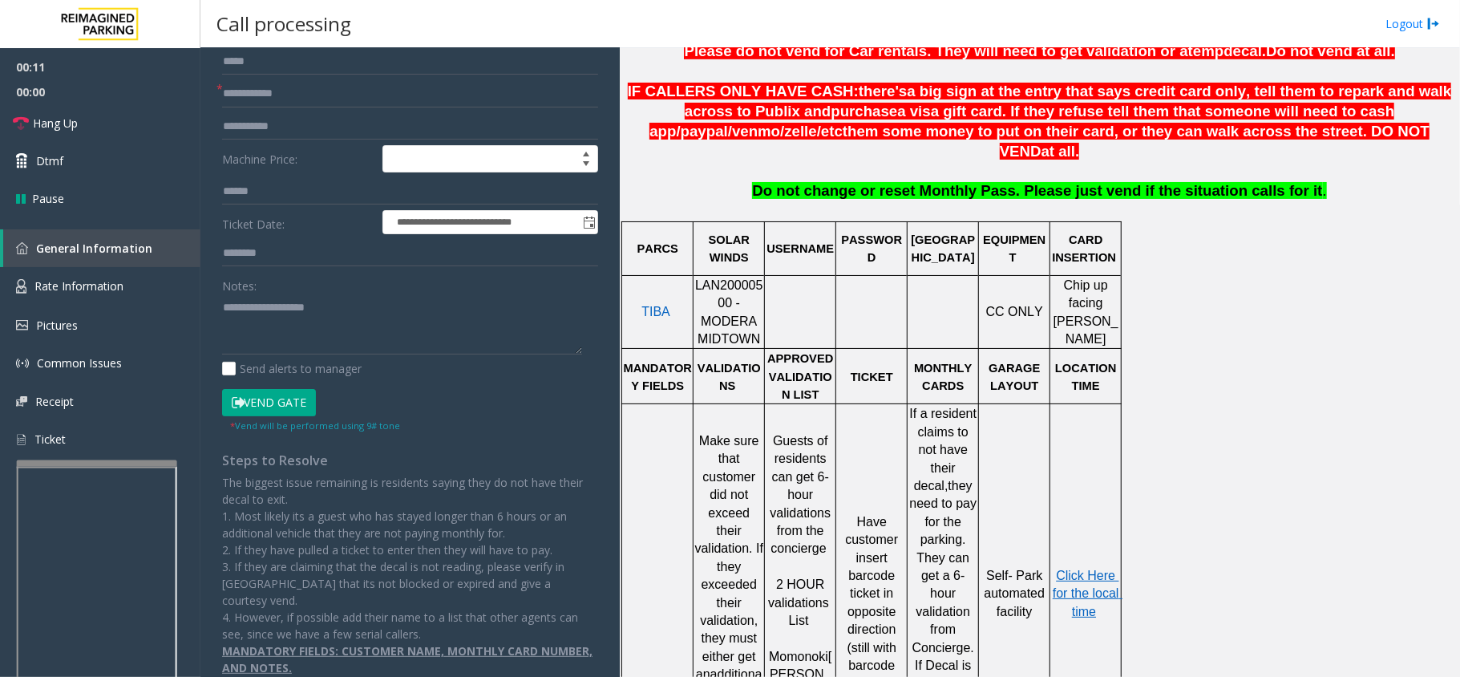 Image resolution: width=1460 pixels, height=677 pixels. Describe the element at coordinates (269, 402) in the screenshot. I see `button: Vend Gate` at that location.